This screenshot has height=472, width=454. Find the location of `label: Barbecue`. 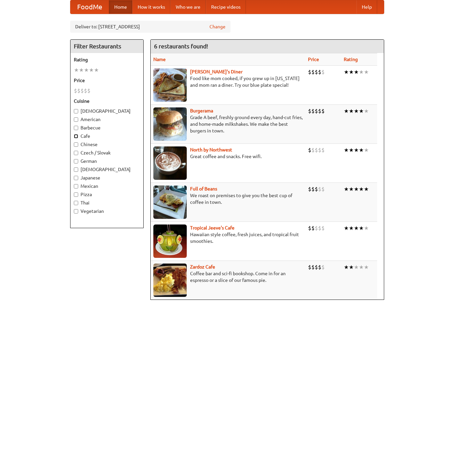

label: Barbecue is located at coordinates (107, 128).